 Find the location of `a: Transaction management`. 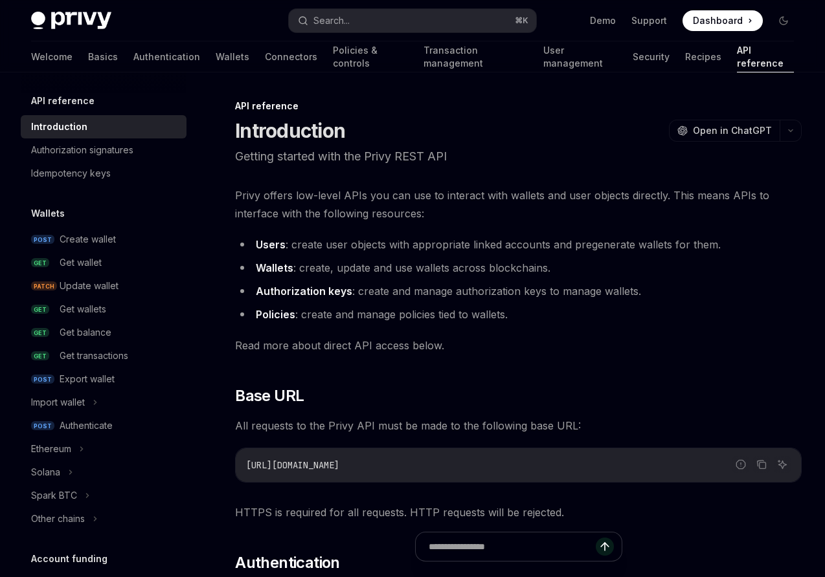

a: Transaction management is located at coordinates (475, 57).